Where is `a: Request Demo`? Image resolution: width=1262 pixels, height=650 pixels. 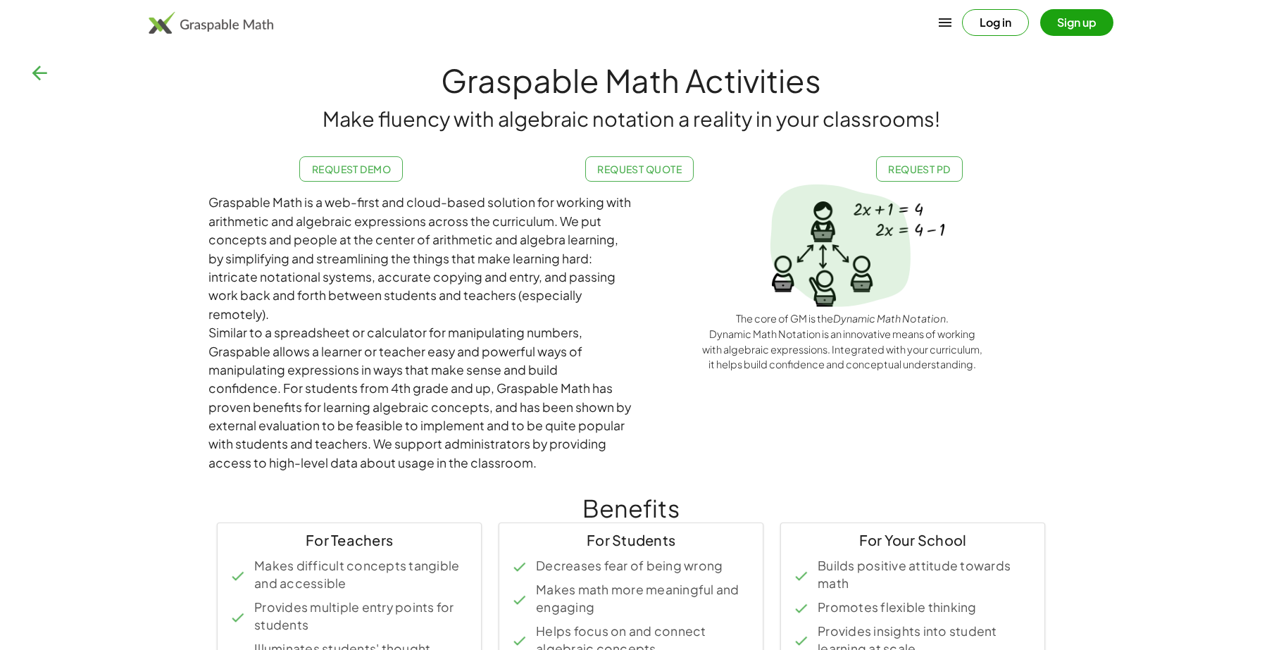
a: Request Demo is located at coordinates (351, 169).